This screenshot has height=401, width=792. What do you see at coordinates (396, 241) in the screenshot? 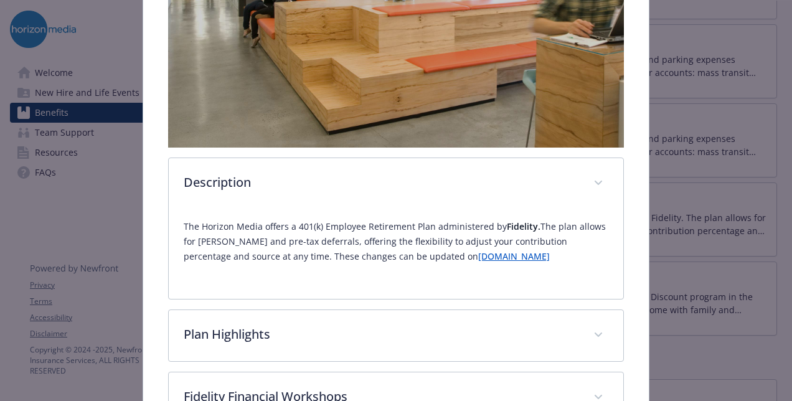
I see `p: The Horizon Media offers a 401(k) Employee Retirement Plan administered by The plan allows for [P...` at bounding box center [396, 241].